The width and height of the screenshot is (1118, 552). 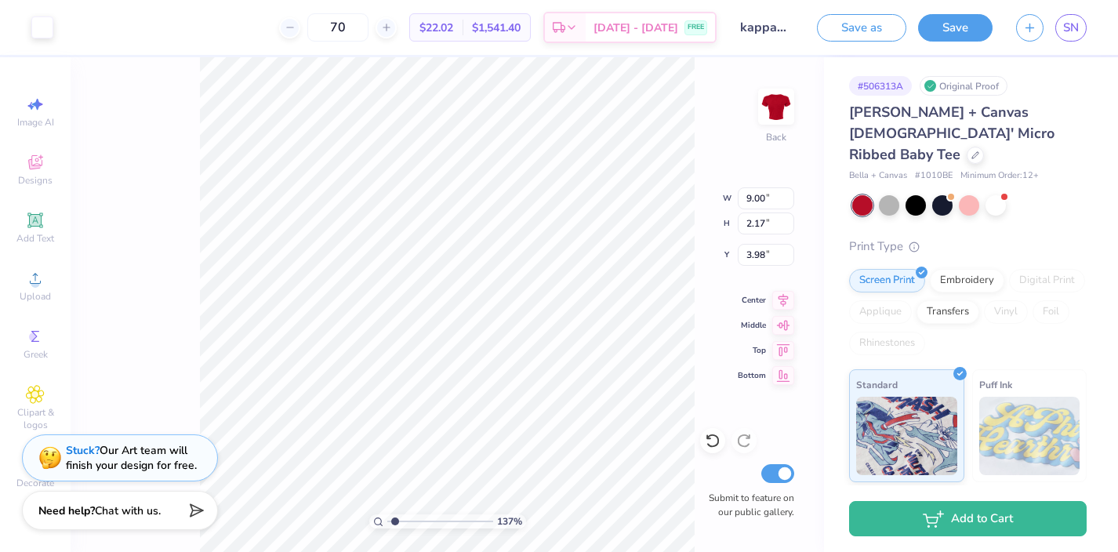 I want to click on span: Decorate, so click(x=35, y=483).